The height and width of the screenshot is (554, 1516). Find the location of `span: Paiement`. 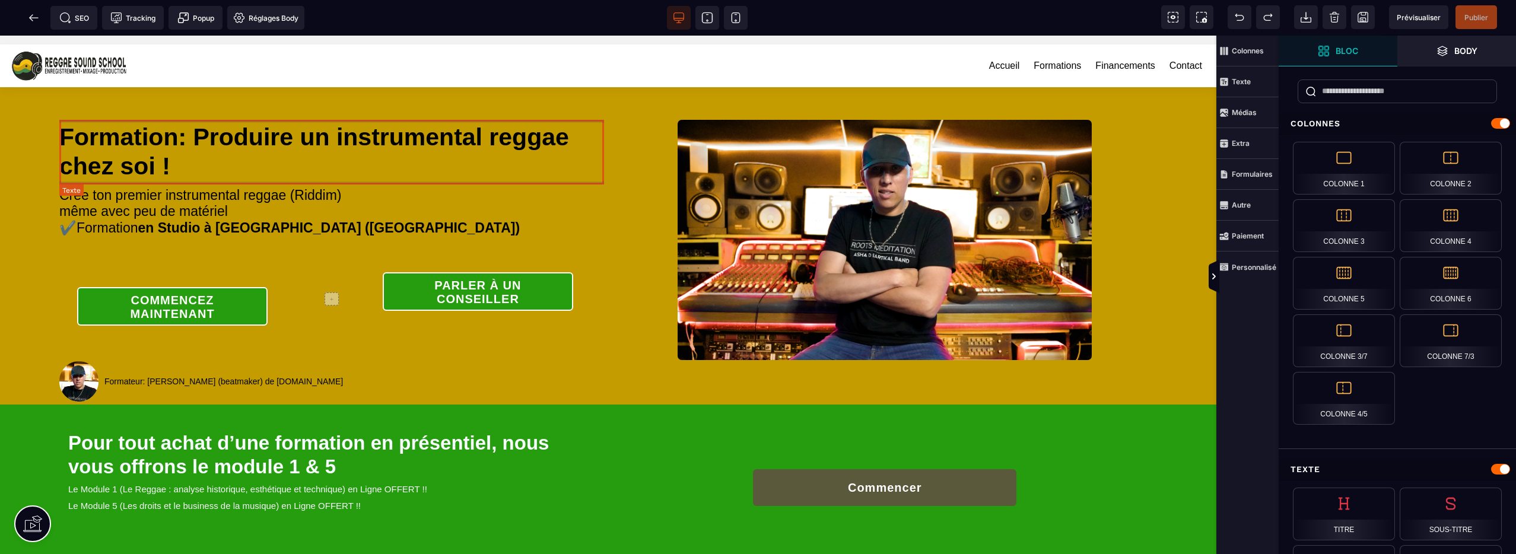

span: Paiement is located at coordinates (1247, 236).